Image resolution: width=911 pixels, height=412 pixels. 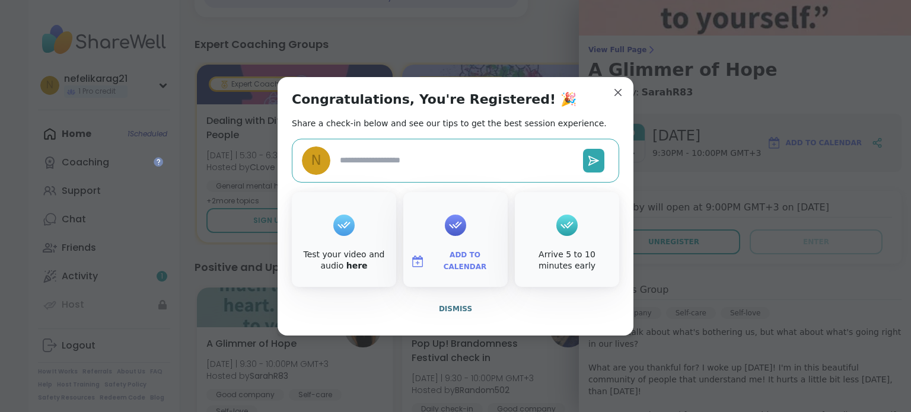 I want to click on div: Test your video and audio, so click(x=344, y=261).